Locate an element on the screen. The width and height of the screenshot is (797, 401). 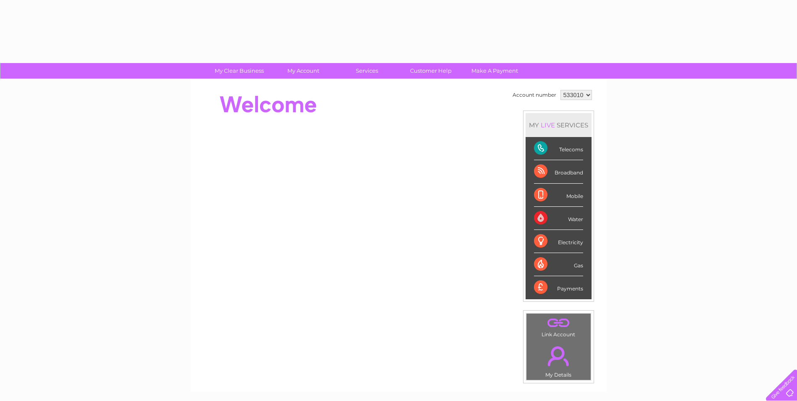
td: My Details is located at coordinates (558, 360).